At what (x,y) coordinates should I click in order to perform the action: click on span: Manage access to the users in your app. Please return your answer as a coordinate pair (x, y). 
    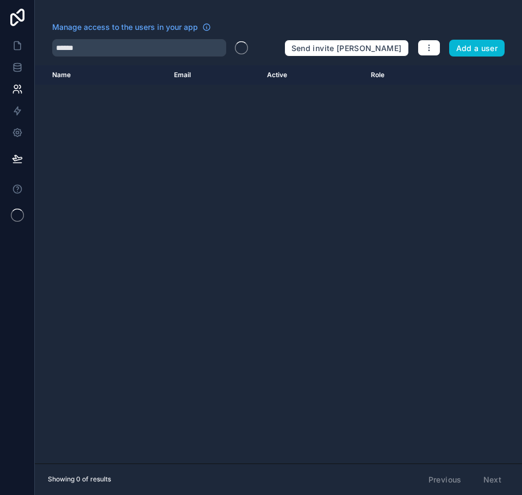
    Looking at the image, I should click on (125, 27).